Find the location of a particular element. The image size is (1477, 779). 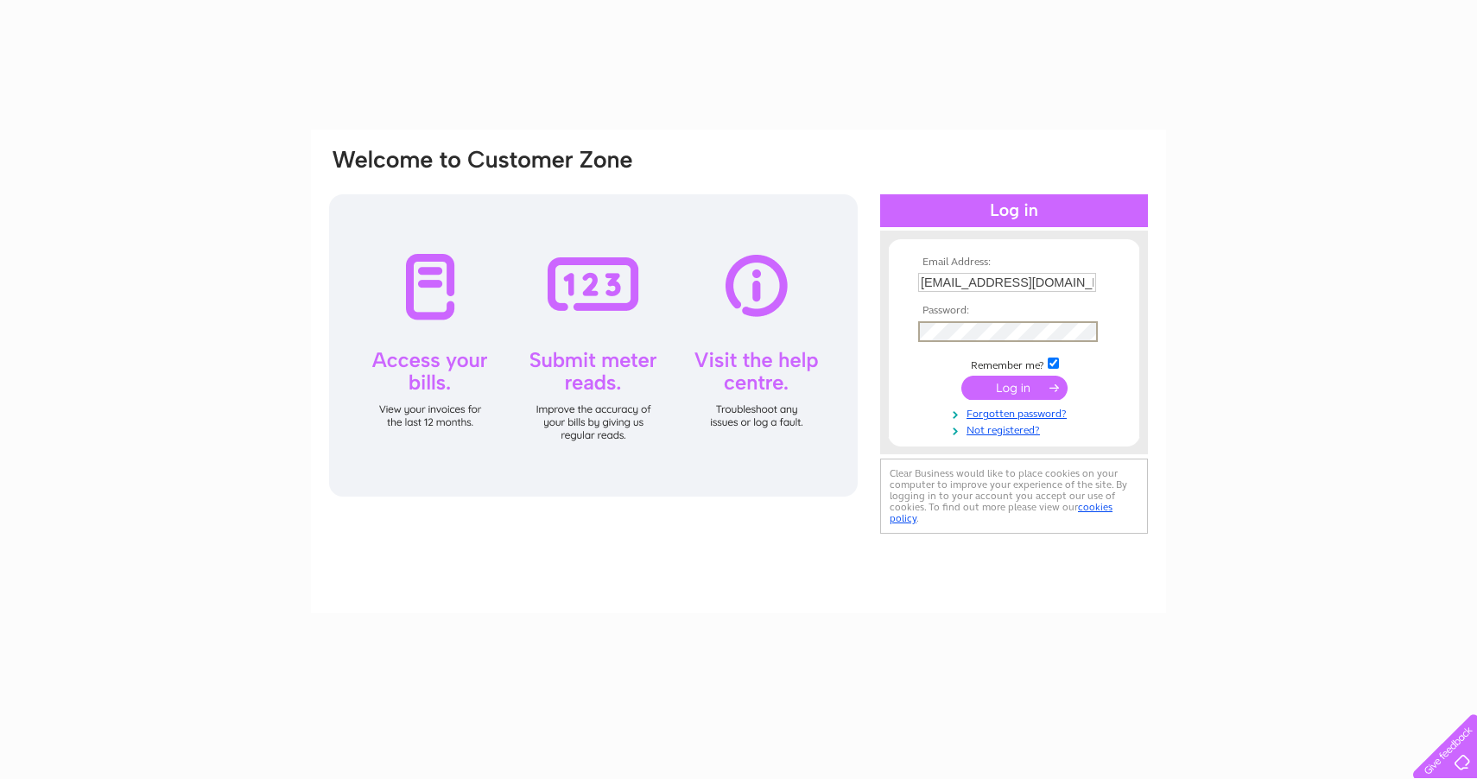

a: Forgotten password? is located at coordinates (1016, 412).